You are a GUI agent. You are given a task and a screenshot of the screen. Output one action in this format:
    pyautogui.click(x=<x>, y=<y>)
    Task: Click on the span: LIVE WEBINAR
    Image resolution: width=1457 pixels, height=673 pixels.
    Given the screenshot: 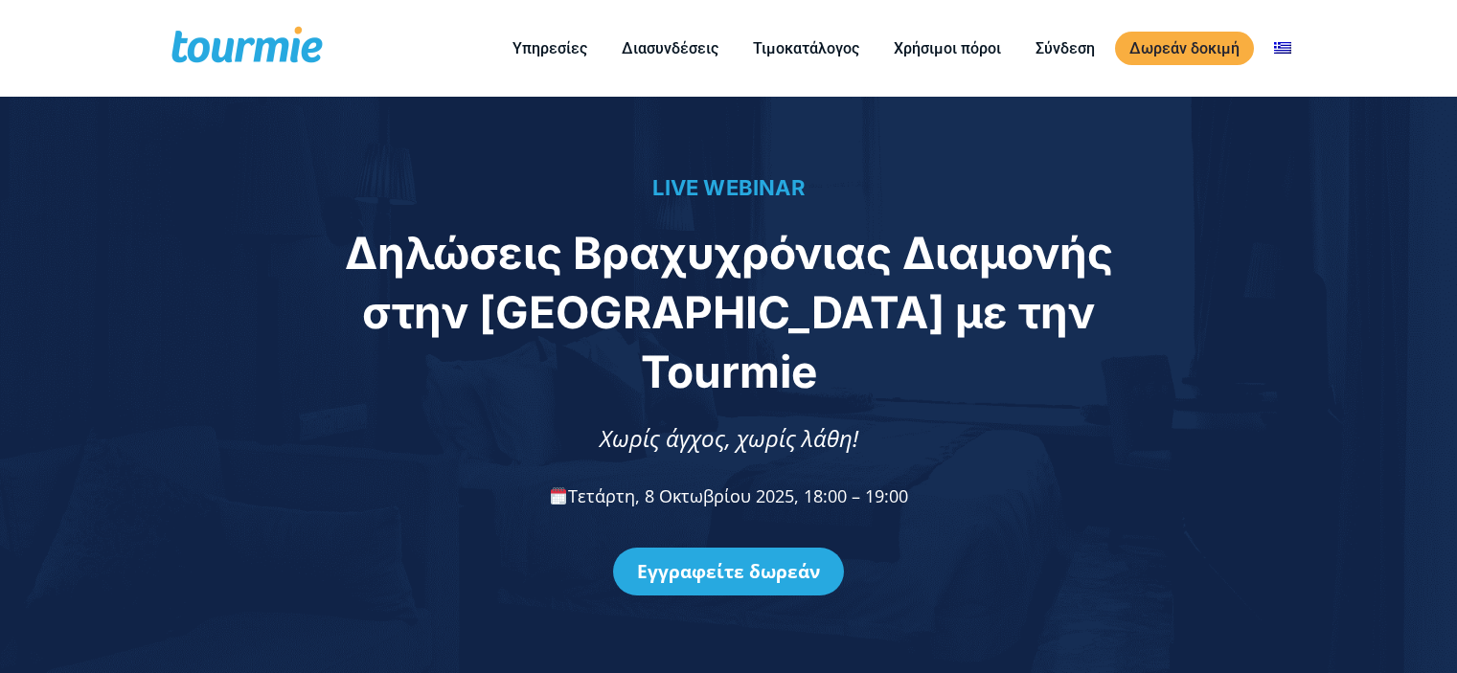 What is the action you would take?
    pyautogui.click(x=728, y=188)
    